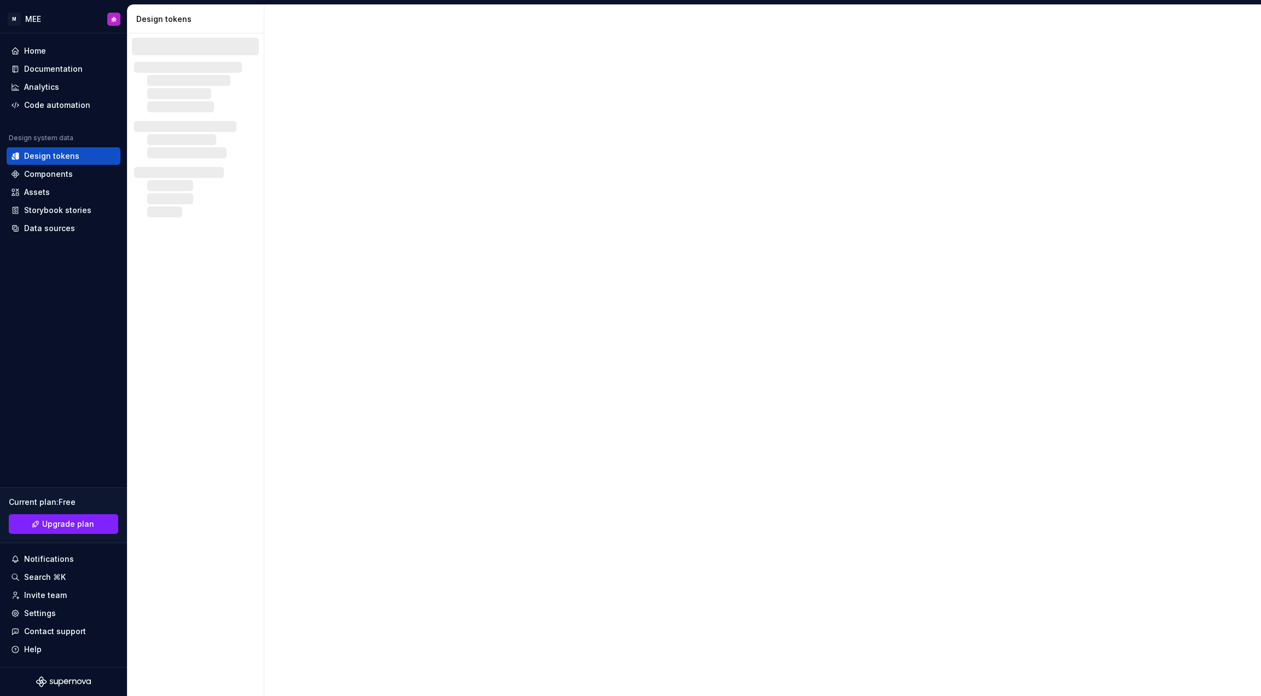 The image size is (1261, 696). Describe the element at coordinates (114, 19) in the screenshot. I see `div: 余` at that location.